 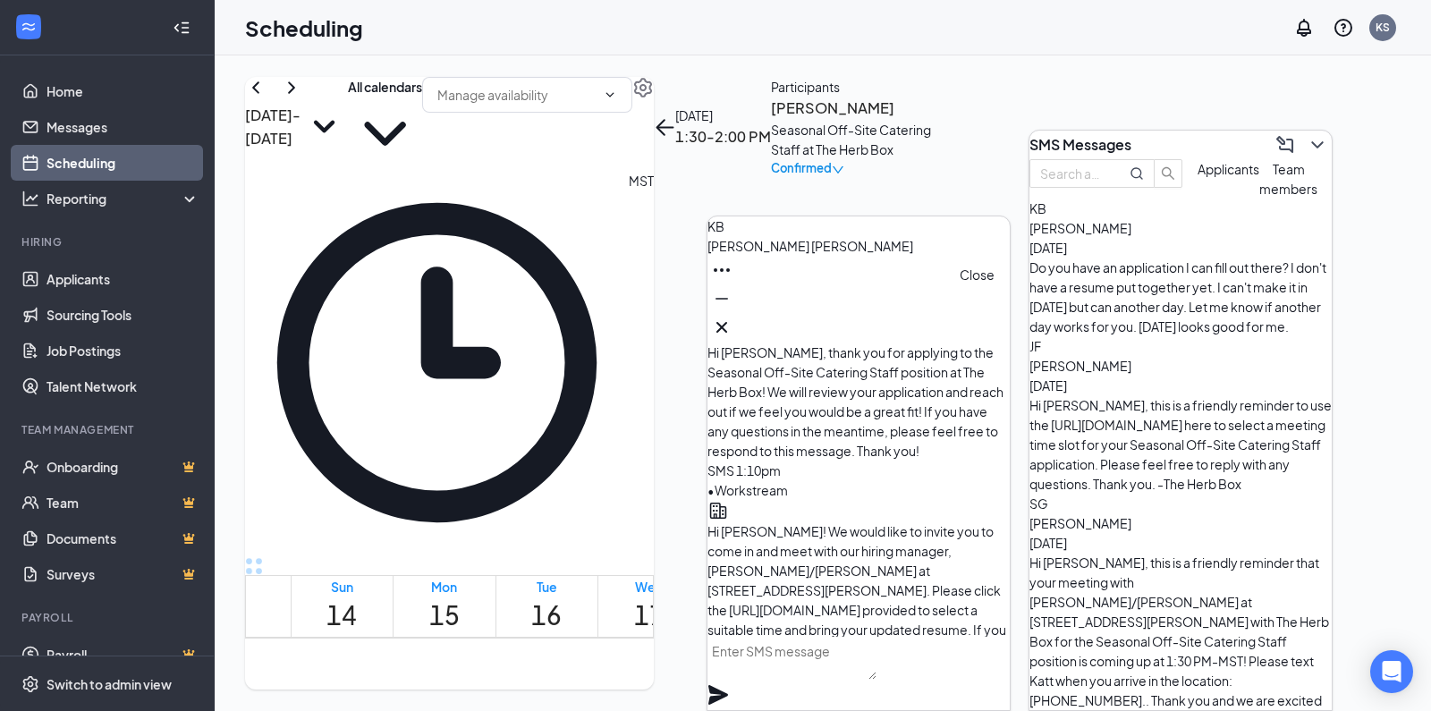 I want to click on div: Switch to admin view, so click(x=109, y=684).